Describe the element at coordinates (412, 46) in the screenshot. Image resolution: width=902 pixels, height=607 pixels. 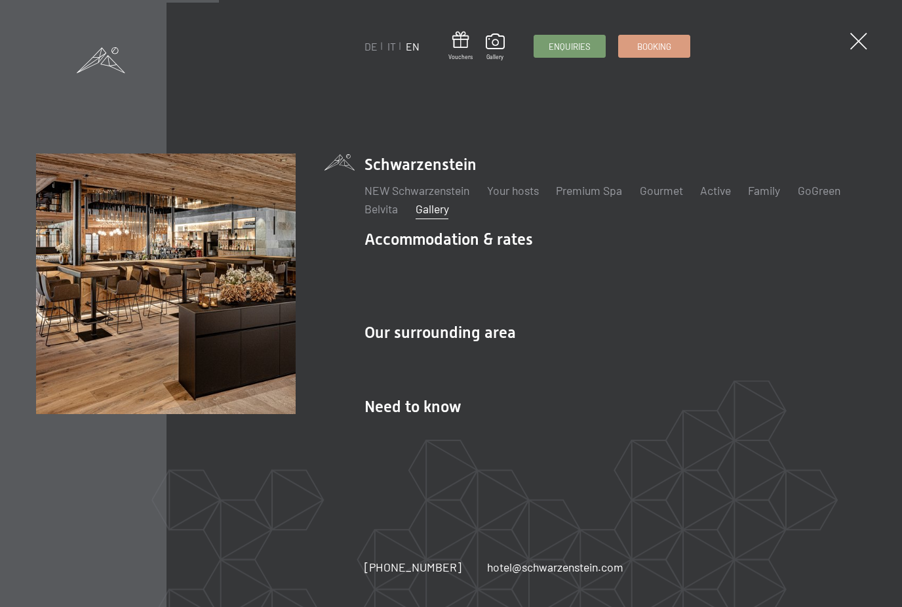
I see `a: EN` at that location.